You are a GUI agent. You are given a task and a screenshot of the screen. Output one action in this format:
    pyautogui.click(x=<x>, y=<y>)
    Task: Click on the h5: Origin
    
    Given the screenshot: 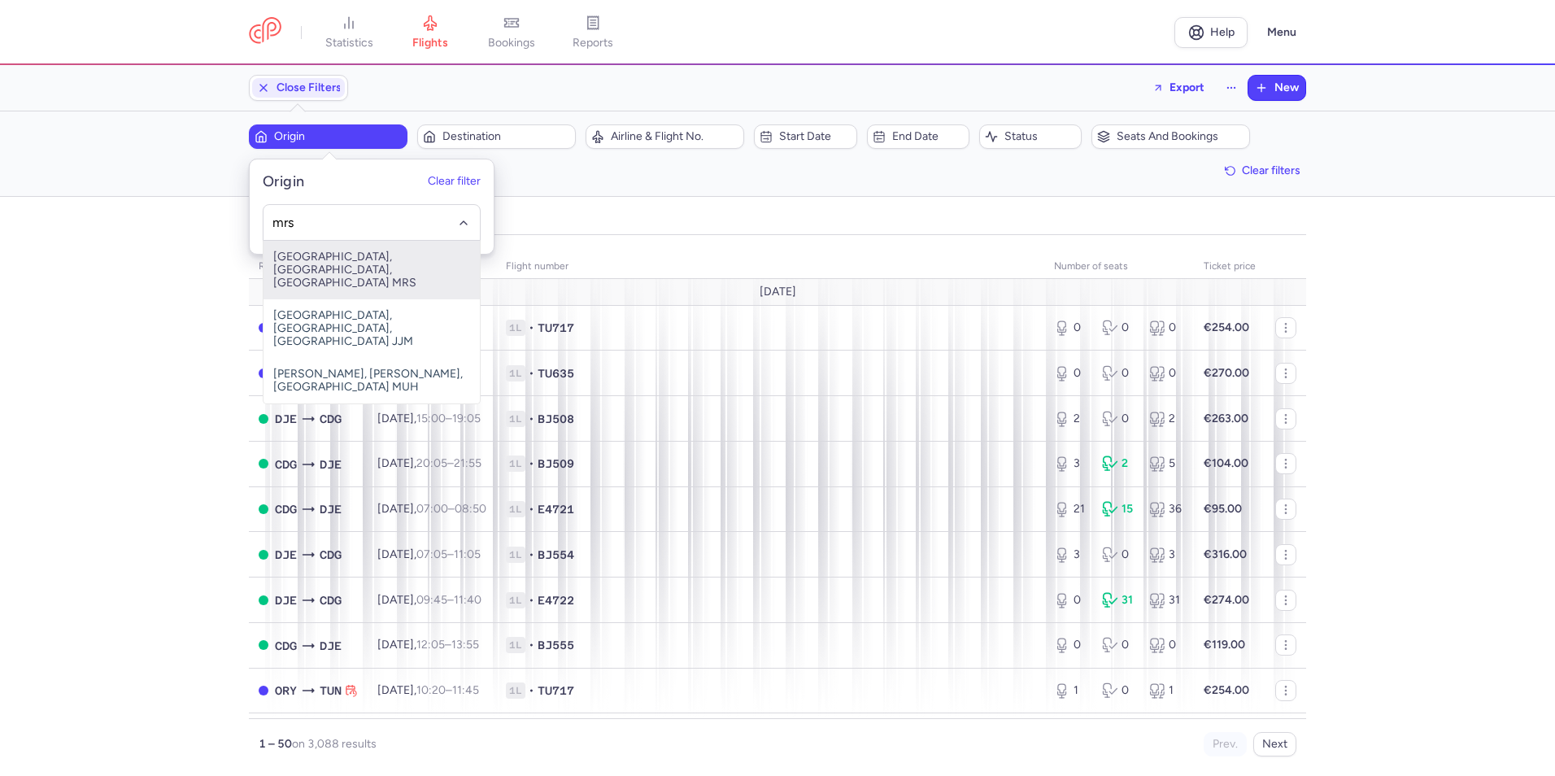 What is the action you would take?
    pyautogui.click(x=284, y=181)
    